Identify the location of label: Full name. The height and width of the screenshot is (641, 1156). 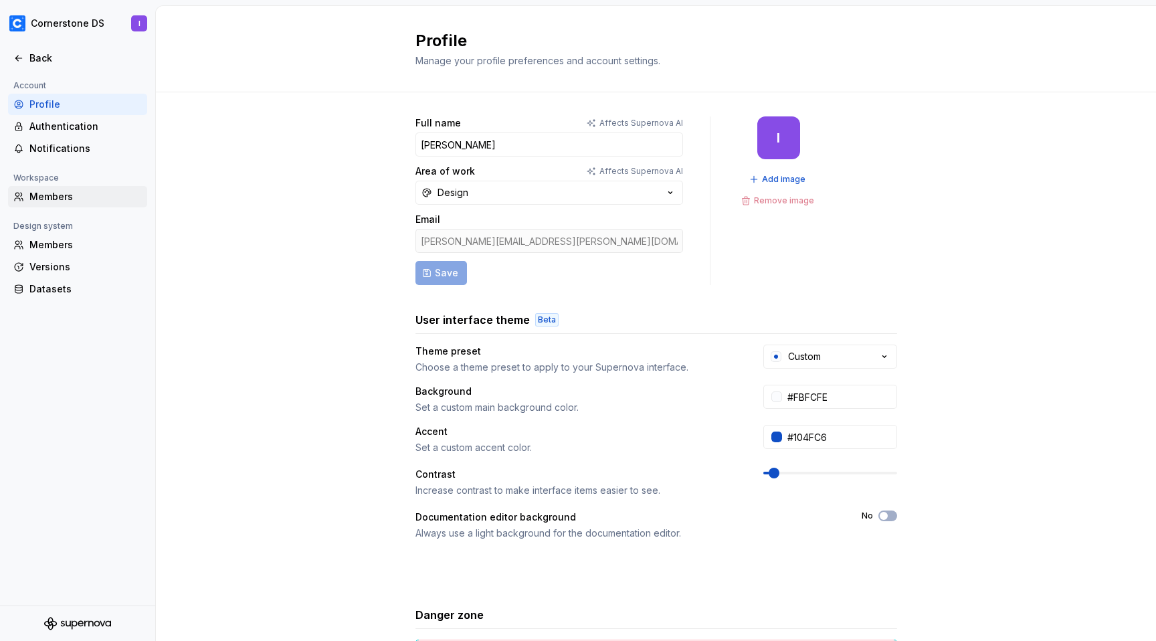
(438, 123).